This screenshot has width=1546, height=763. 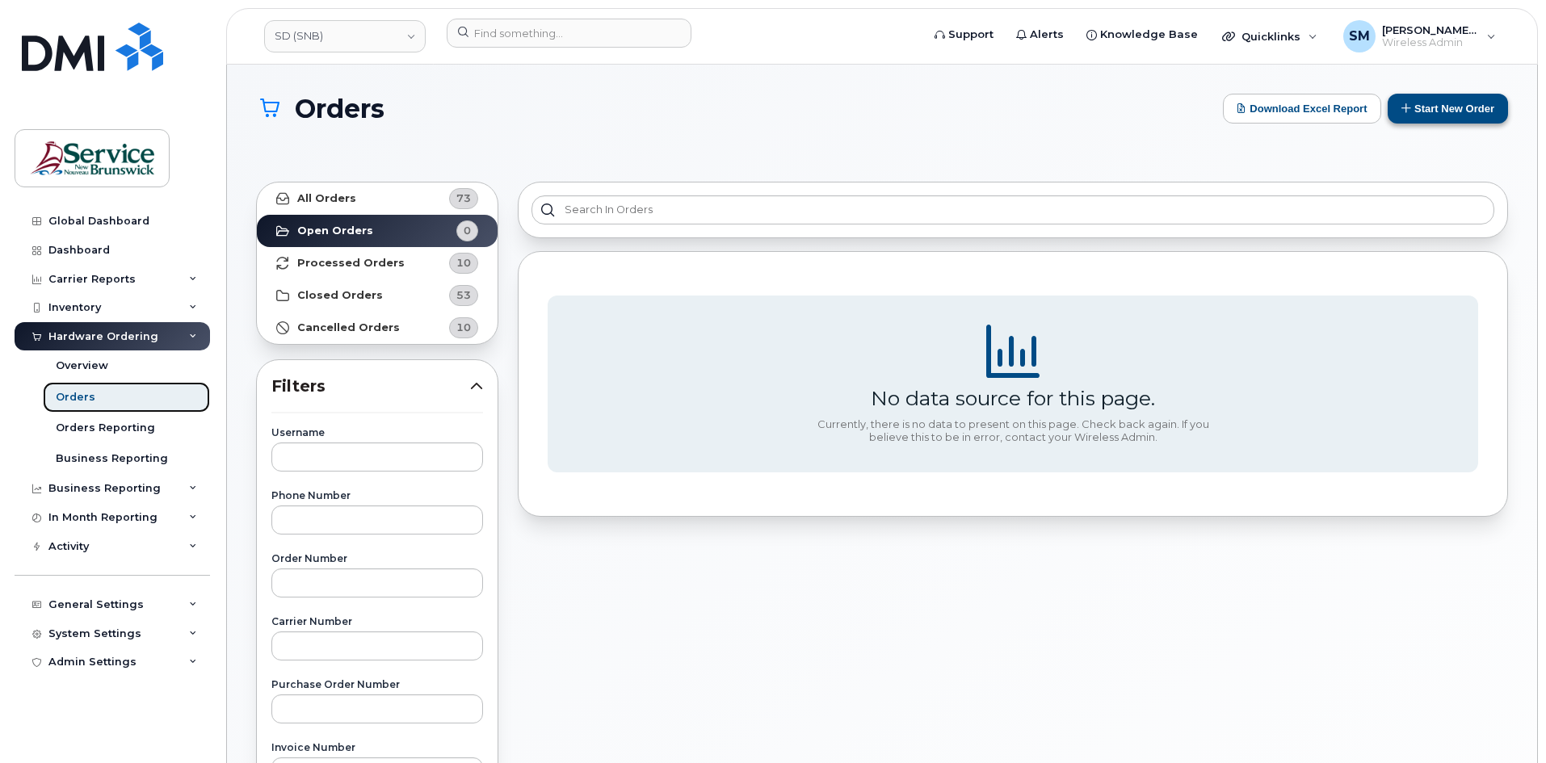 What do you see at coordinates (377, 685) in the screenshot?
I see `label: Purchase Order Number` at bounding box center [377, 685].